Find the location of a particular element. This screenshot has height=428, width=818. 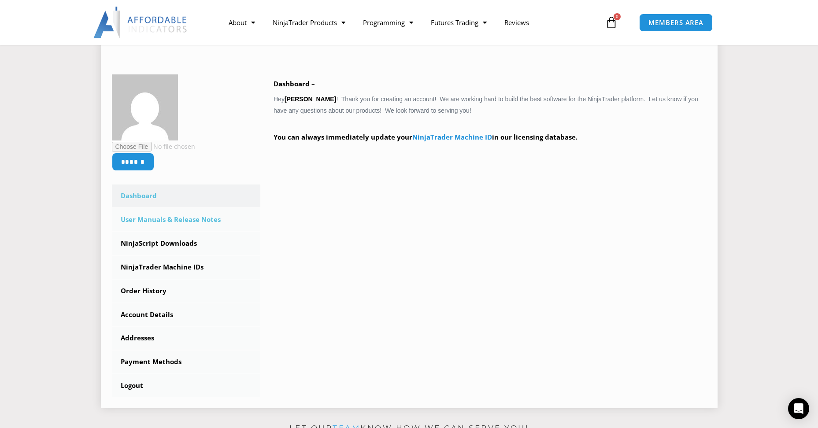

img: 6ed3a94d1234815811d2c7cec226d4e1d5f232360f9306d38251c97e0a4067dd is located at coordinates (145, 107).